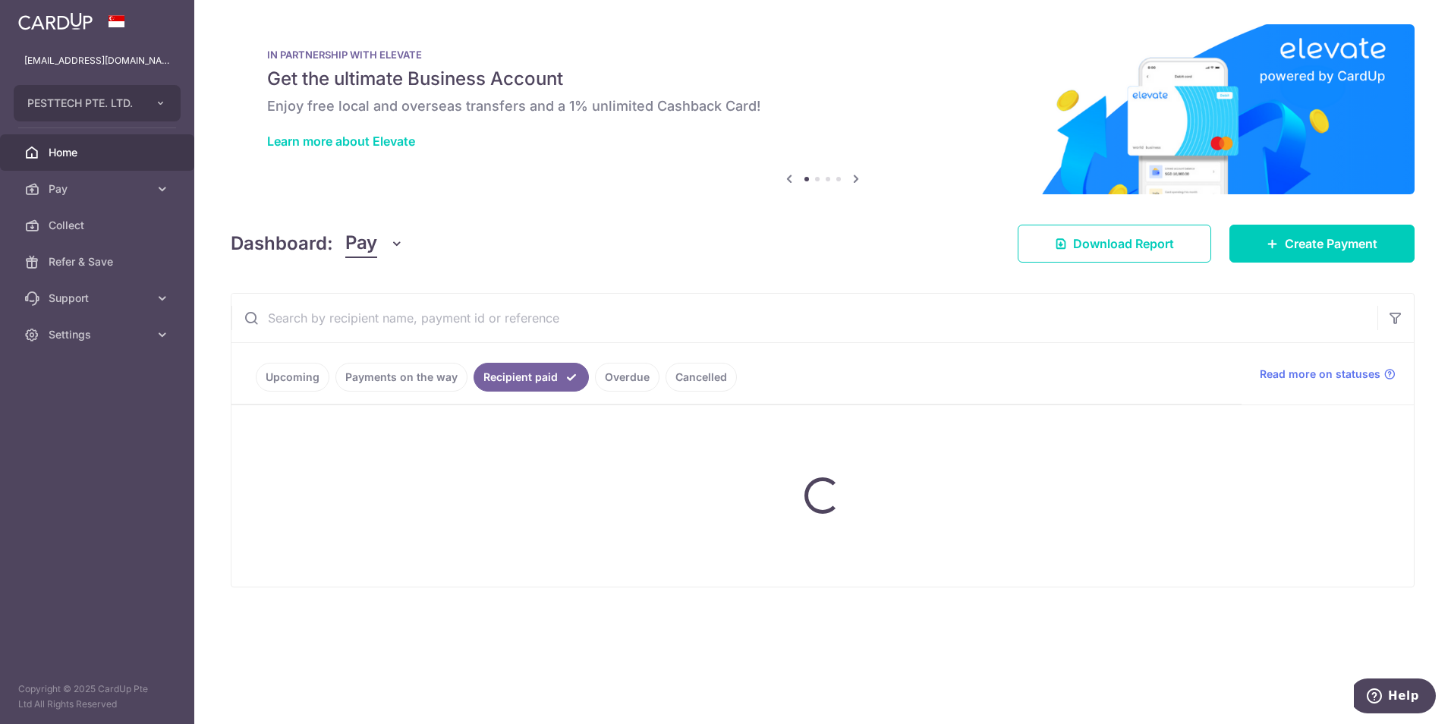 This screenshot has height=724, width=1451. What do you see at coordinates (97, 103) in the screenshot?
I see `button: PESTTECH PTE. LTD.` at bounding box center [97, 103].